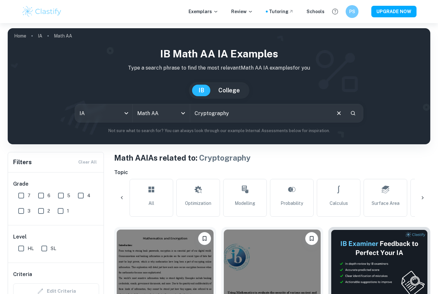 The image size is (438, 294). Describe the element at coordinates (219, 131) in the screenshot. I see `p: Not sure what to search for? You can always look through our example Internal Assessments below f...` at that location.